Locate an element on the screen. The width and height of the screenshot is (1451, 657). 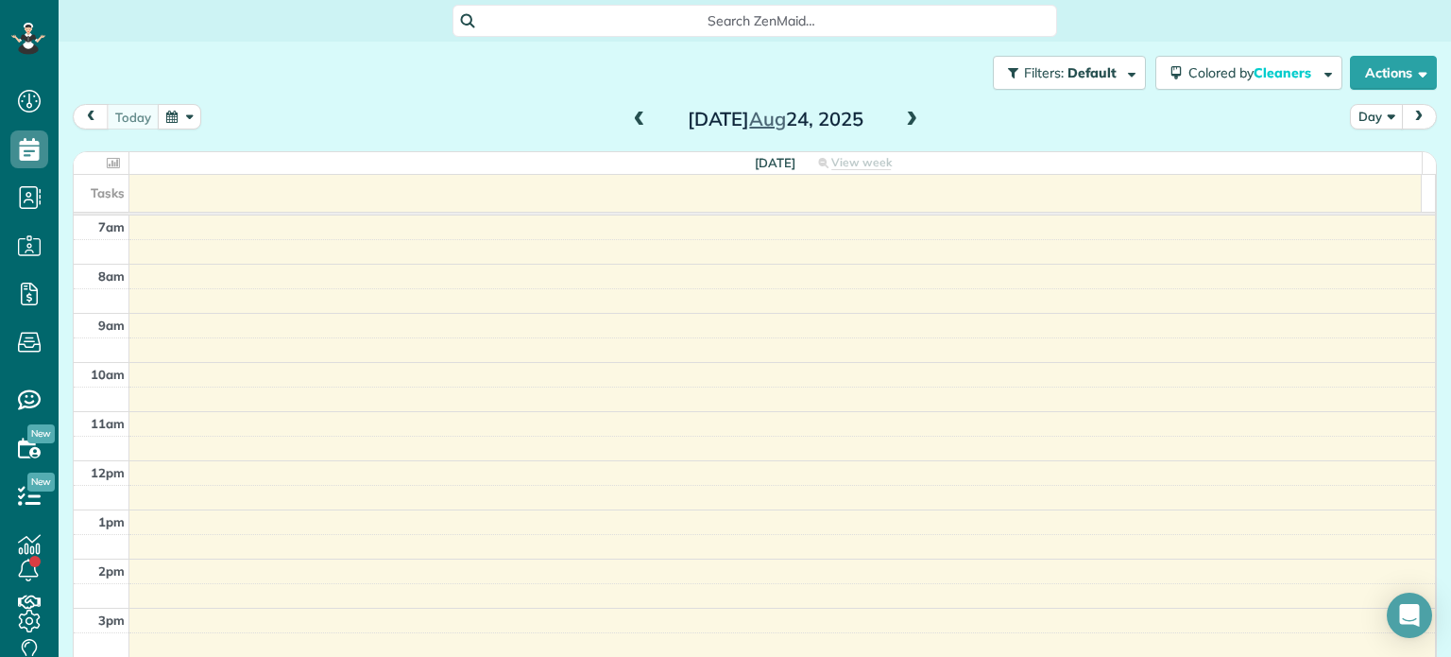
span: 8am is located at coordinates (111, 276).